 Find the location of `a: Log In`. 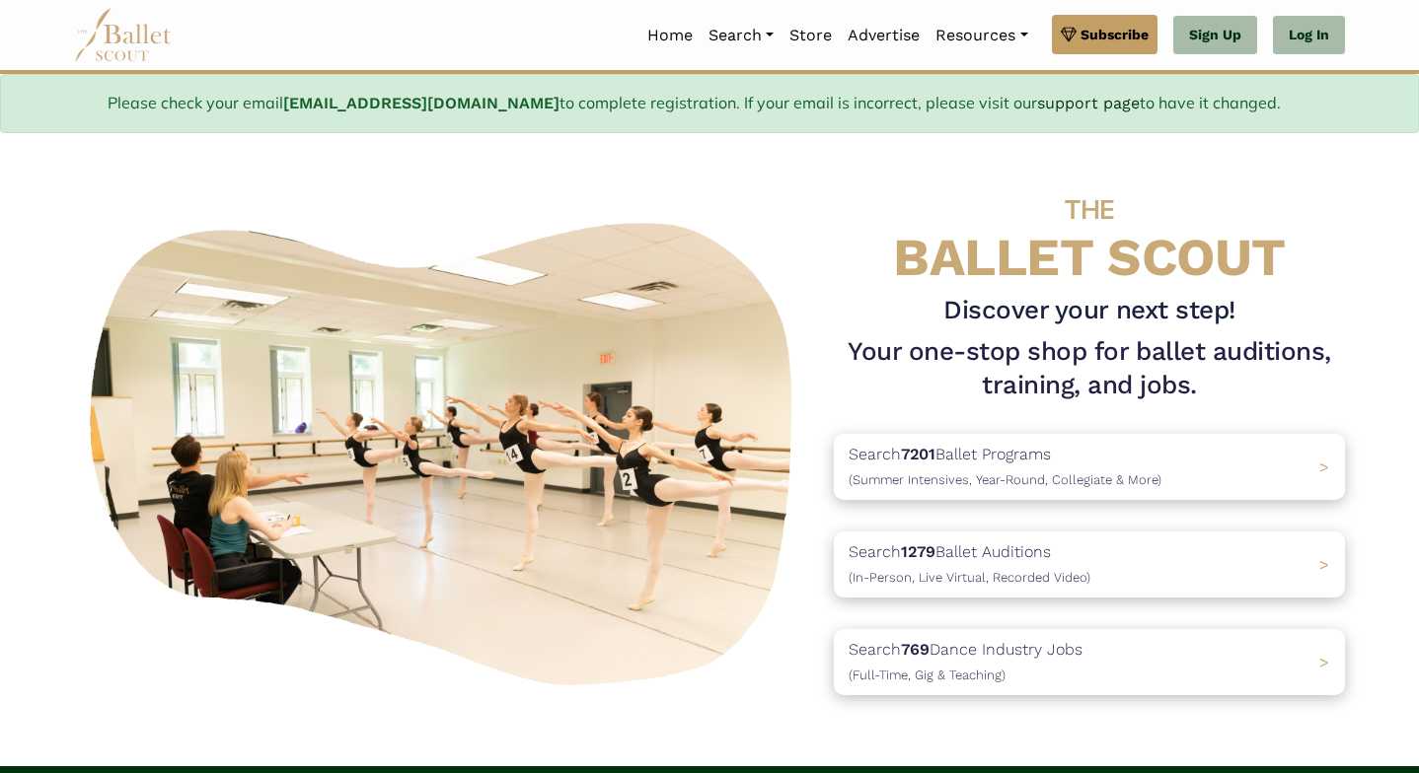

a: Log In is located at coordinates (1308, 36).